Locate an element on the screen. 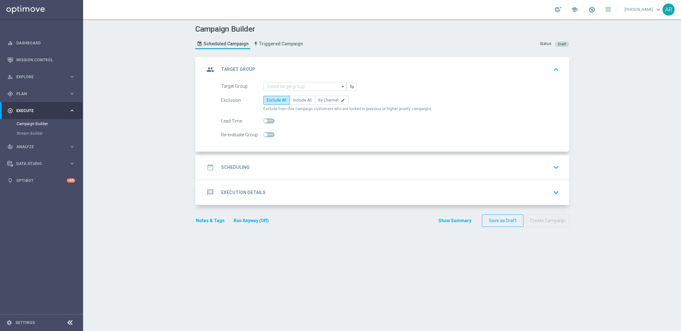 This screenshot has height=331, width=681. button: Data Studio keyboard_arrow_right is located at coordinates (41, 164).